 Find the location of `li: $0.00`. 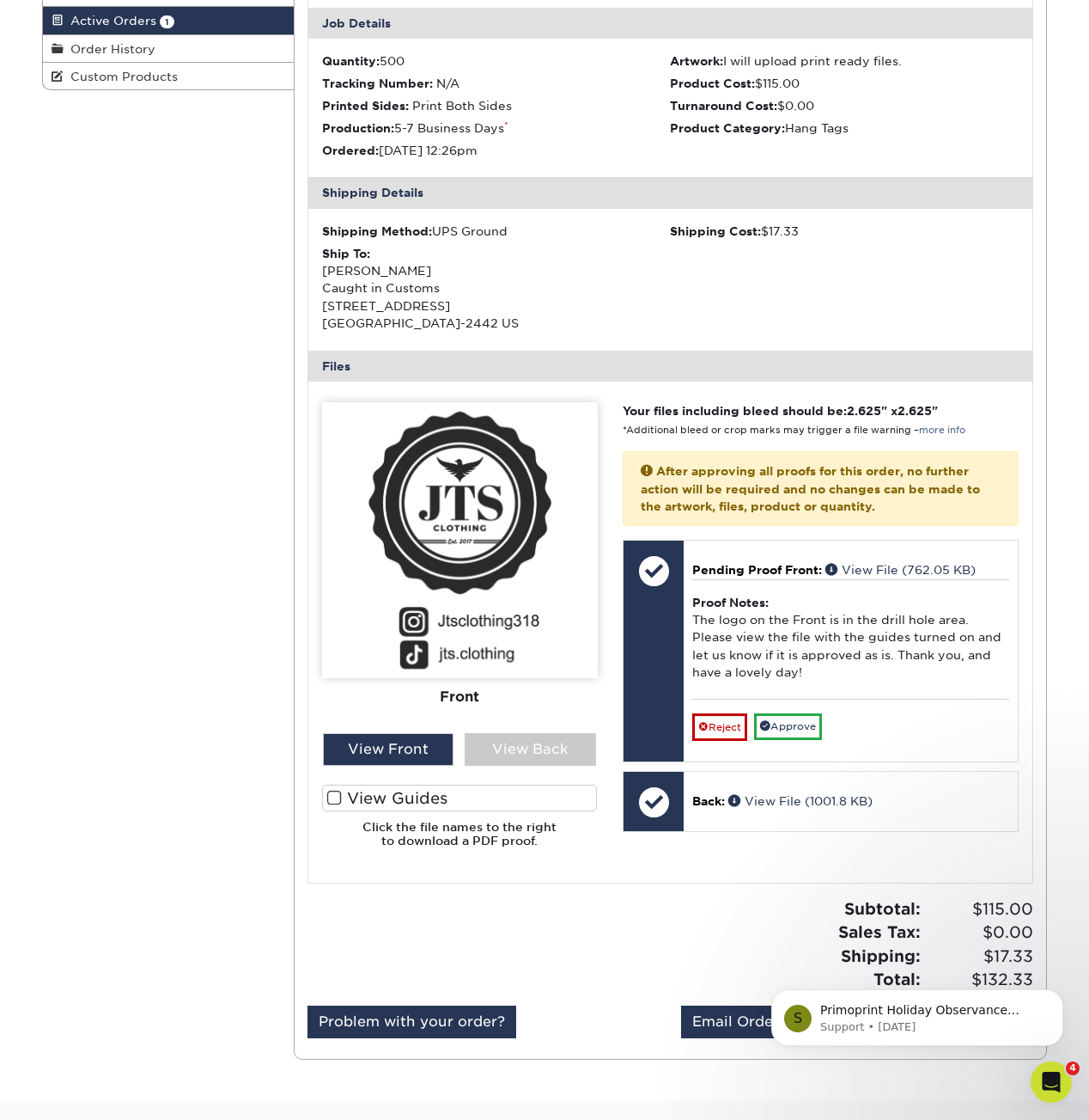

li: $0.00 is located at coordinates (845, 106).